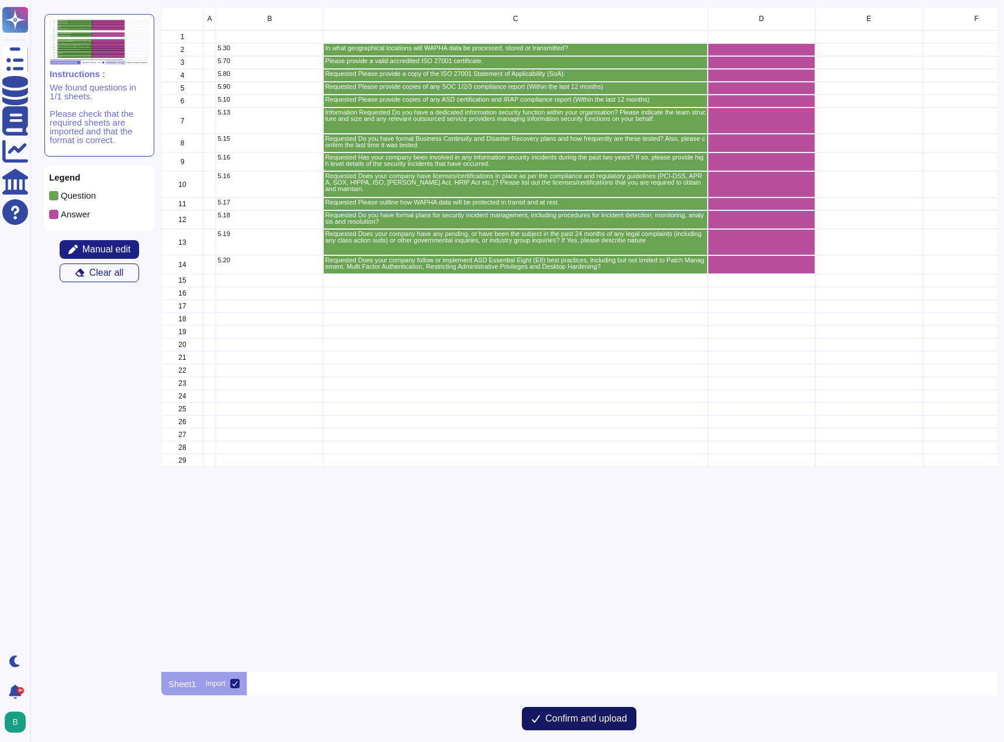 This screenshot has width=1004, height=742. I want to click on p: 5.13, so click(270, 112).